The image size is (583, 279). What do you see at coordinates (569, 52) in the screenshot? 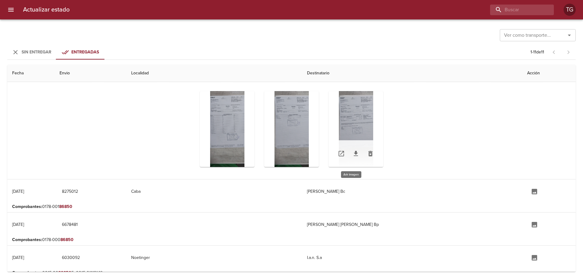
I see `span: Pagina siguiente` at bounding box center [569, 52].